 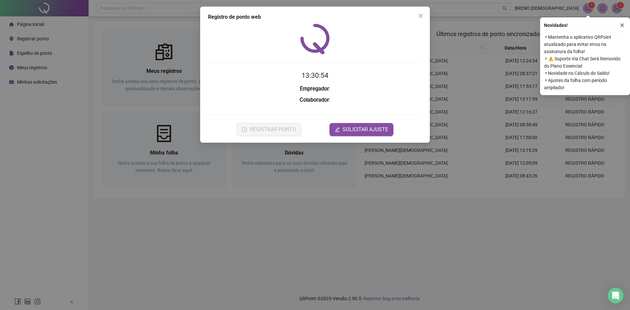 I want to click on span: ⚬ Ajustes da folha com período ampliado!, so click(x=585, y=84).